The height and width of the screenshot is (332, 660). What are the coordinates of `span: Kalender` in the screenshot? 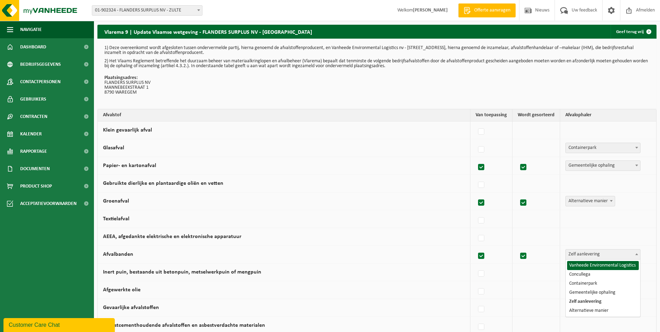 It's located at (31, 134).